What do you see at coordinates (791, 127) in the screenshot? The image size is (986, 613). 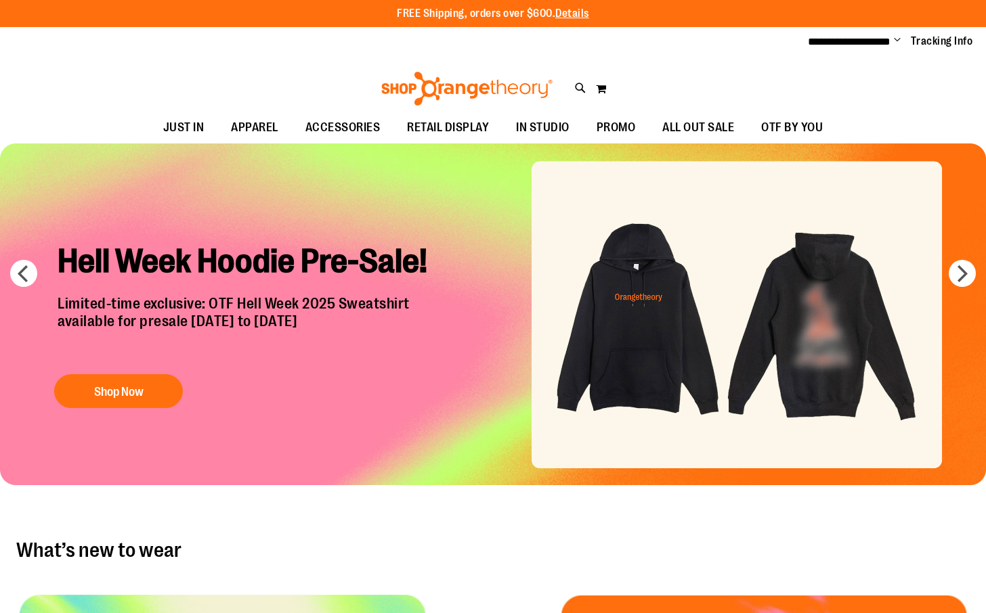 I see `span: OTF BY YOU` at bounding box center [791, 127].